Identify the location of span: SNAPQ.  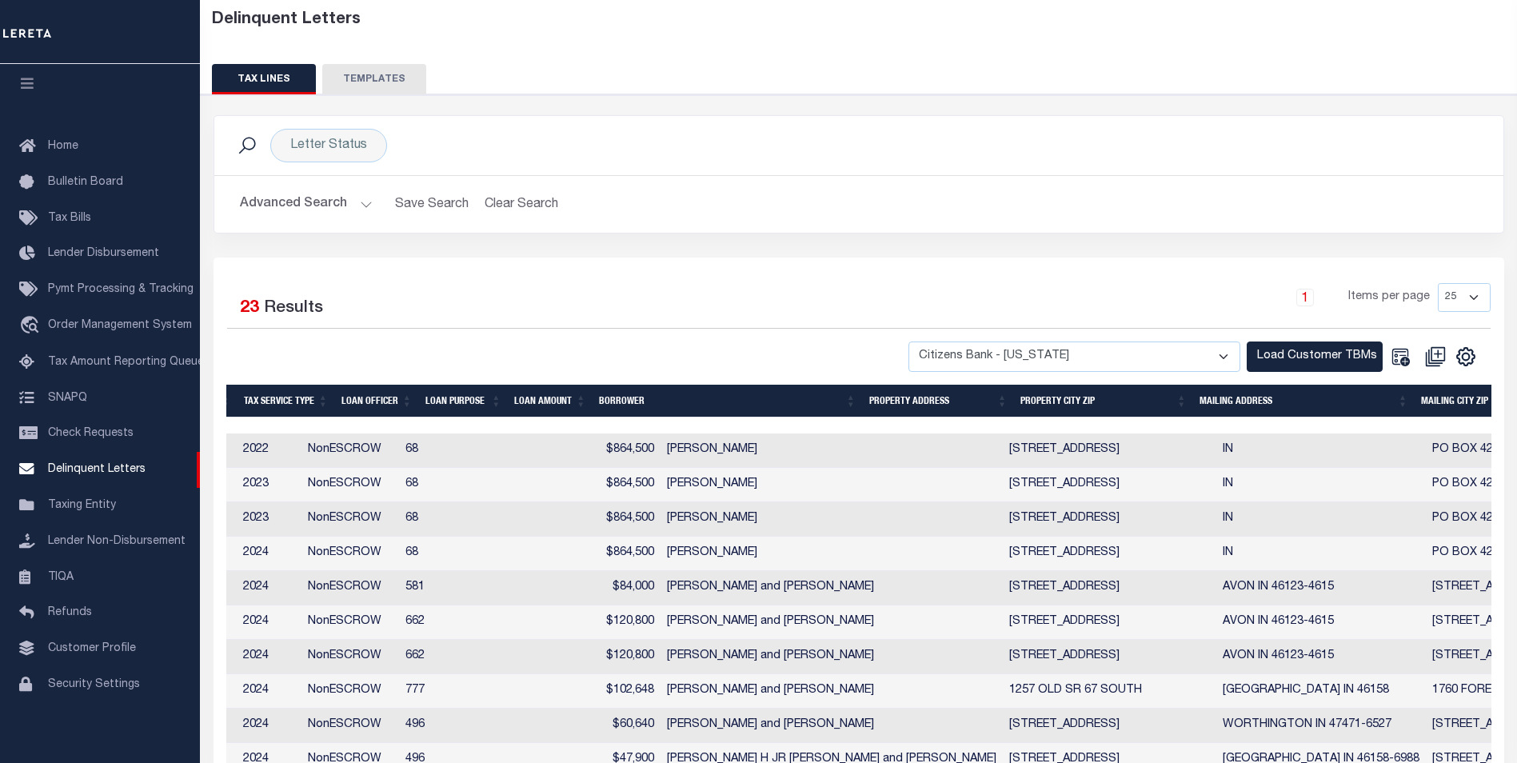
(67, 398).